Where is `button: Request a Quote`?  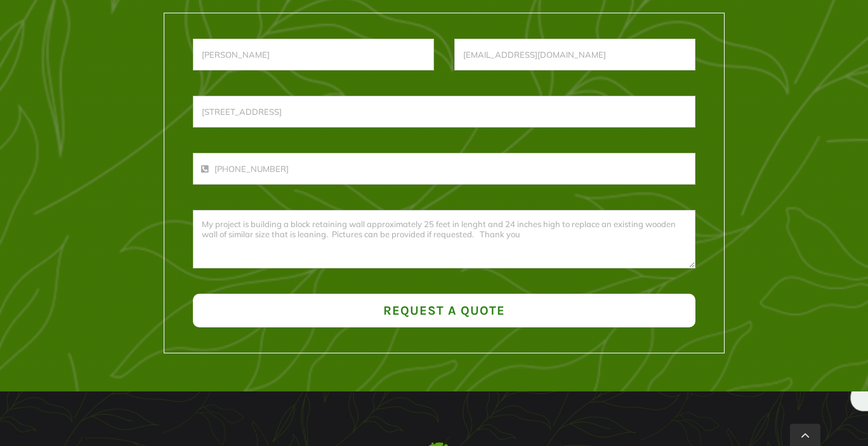
button: Request a Quote is located at coordinates (443, 310).